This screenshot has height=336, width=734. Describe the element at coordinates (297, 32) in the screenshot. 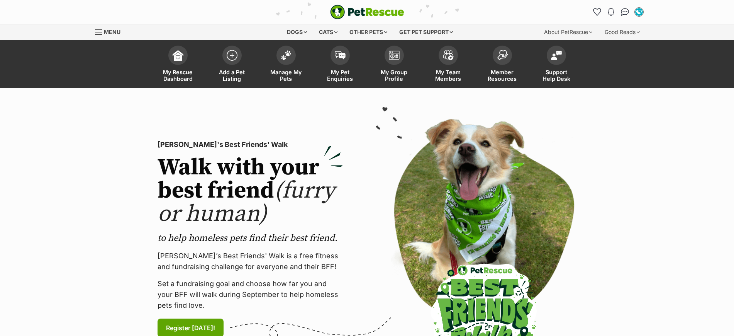

I see `div: Dogs` at that location.